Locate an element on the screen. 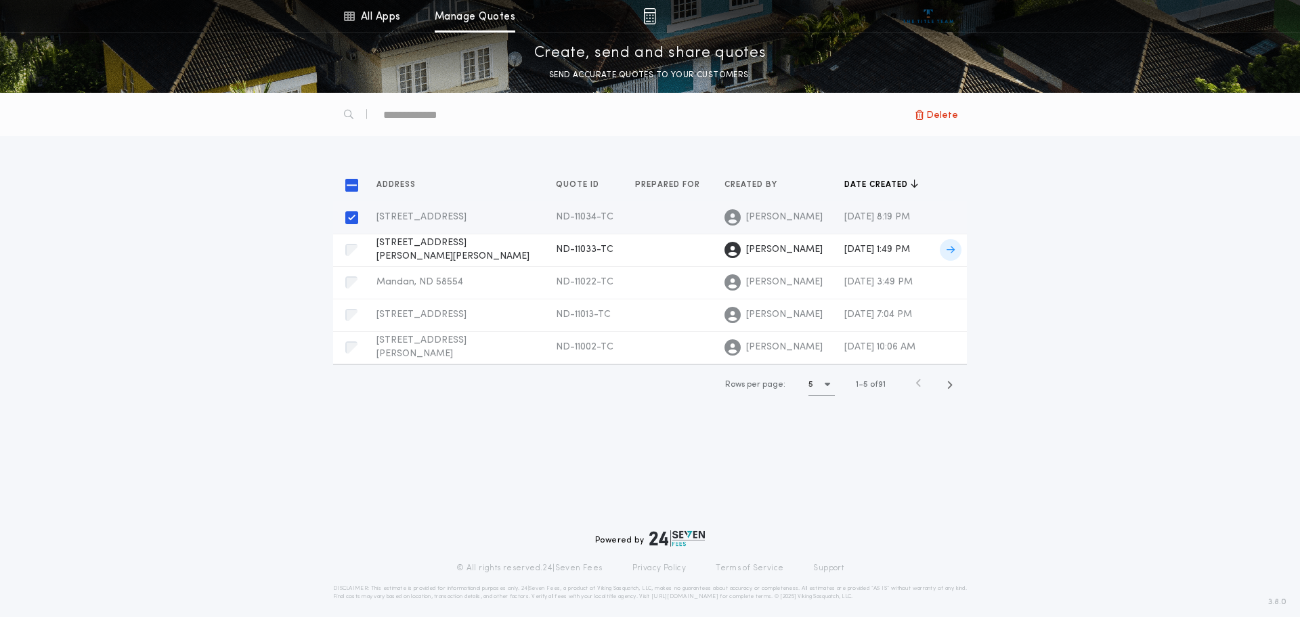 The width and height of the screenshot is (1300, 617). span: Address is located at coordinates (397, 185).